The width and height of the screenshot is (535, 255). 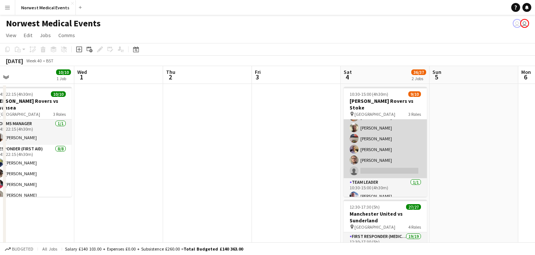 I want to click on span: 1, so click(x=81, y=77).